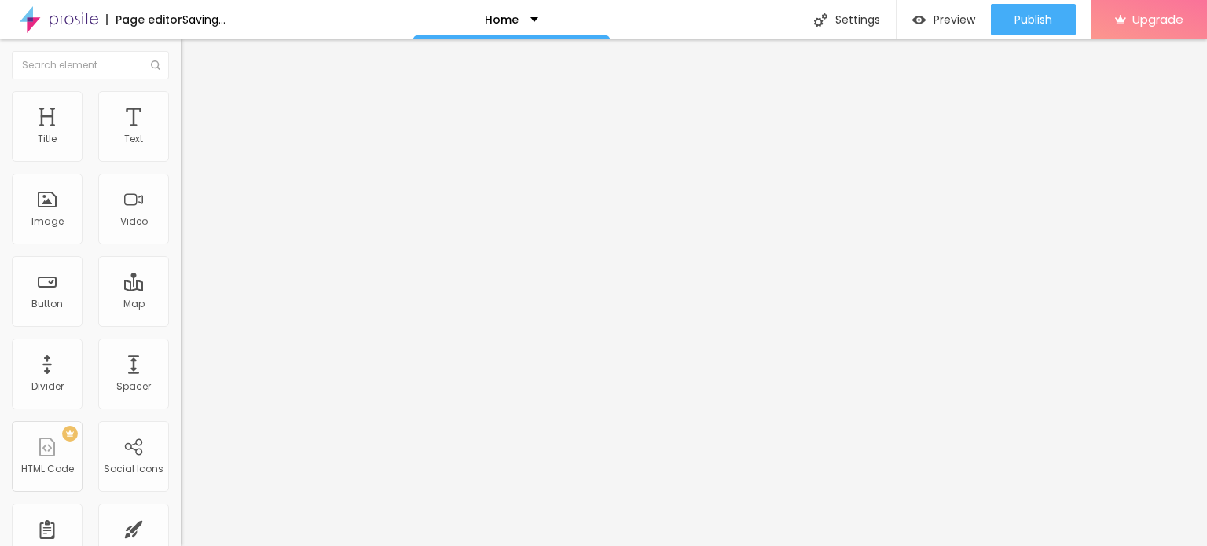 This screenshot has width=1207, height=546. What do you see at coordinates (944, 20) in the screenshot?
I see `button: Preview` at bounding box center [944, 20].